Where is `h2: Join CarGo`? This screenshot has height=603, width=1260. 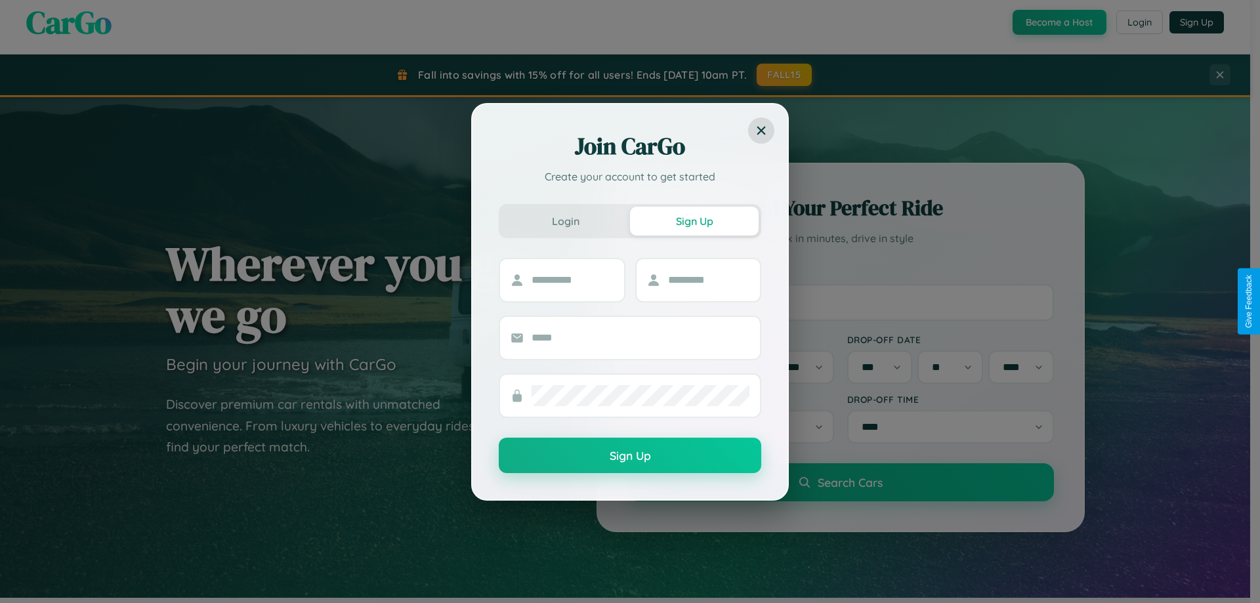 h2: Join CarGo is located at coordinates (630, 146).